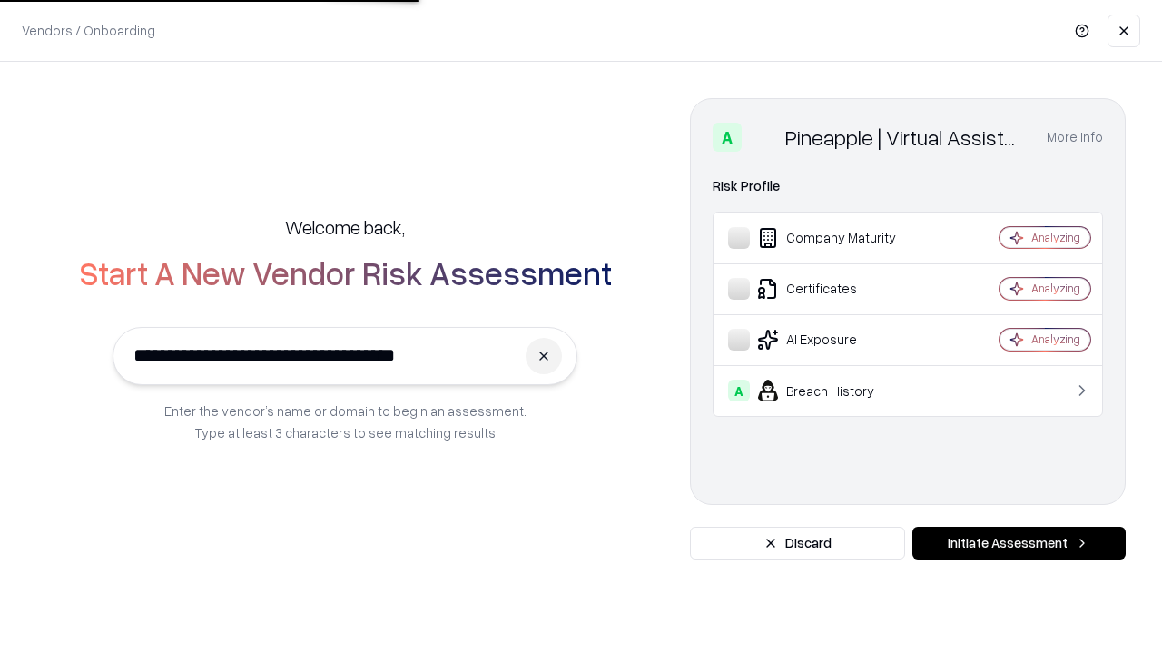 The width and height of the screenshot is (1162, 654). Describe the element at coordinates (836, 390) in the screenshot. I see `div: Breach History` at that location.